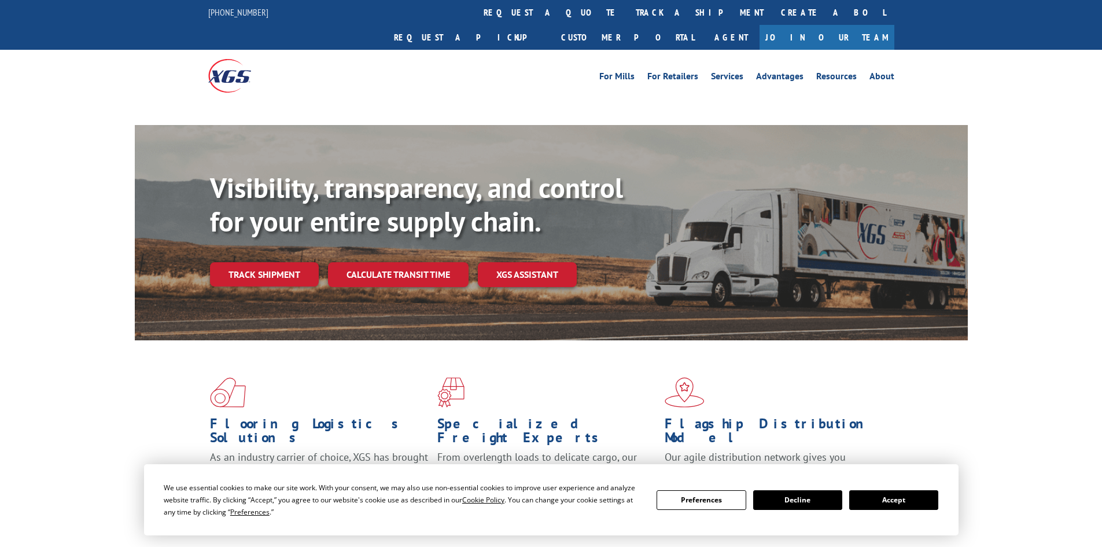 This screenshot has width=1102, height=547. I want to click on img: xgs-icon-total-supply-chain-intelligence-red, so click(228, 392).